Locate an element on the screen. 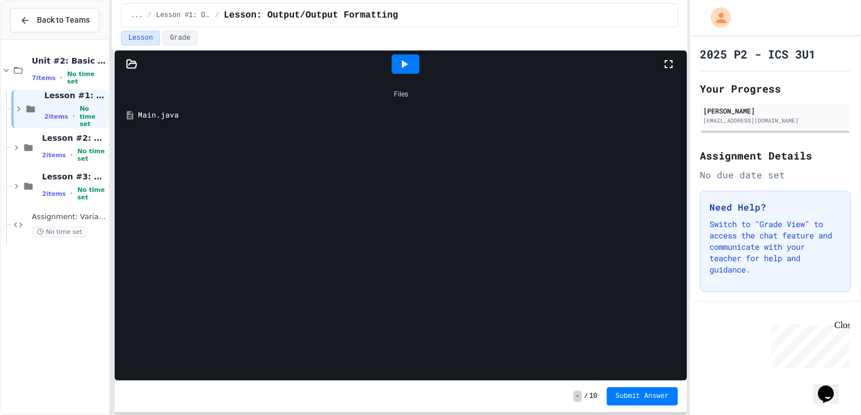 This screenshot has width=861, height=415. button: Lesson is located at coordinates (140, 38).